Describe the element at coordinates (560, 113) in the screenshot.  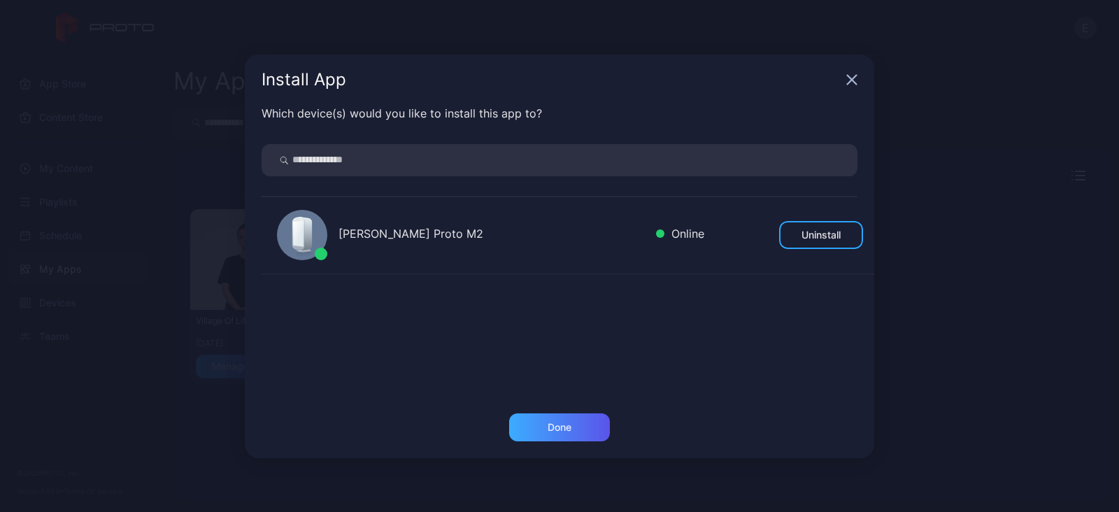
I see `div: Which device(s) would you like to install this app to?` at that location.